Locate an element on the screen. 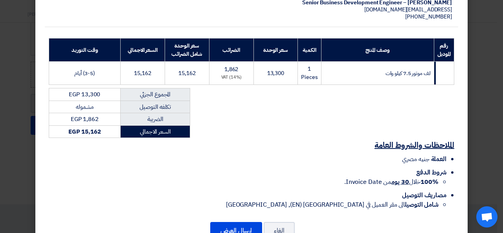  span: مشموله is located at coordinates (84, 107).